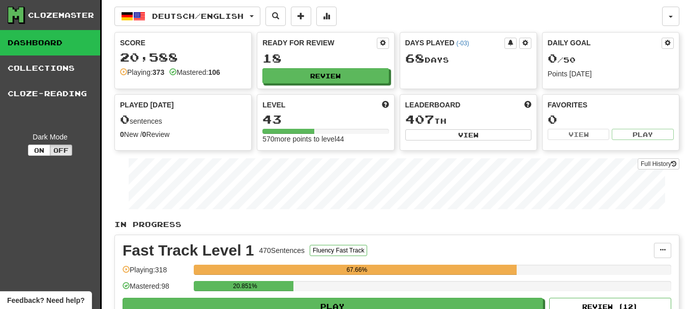 Image resolution: width=687 pixels, height=309 pixels. I want to click on div: Playing: 318, so click(156, 273).